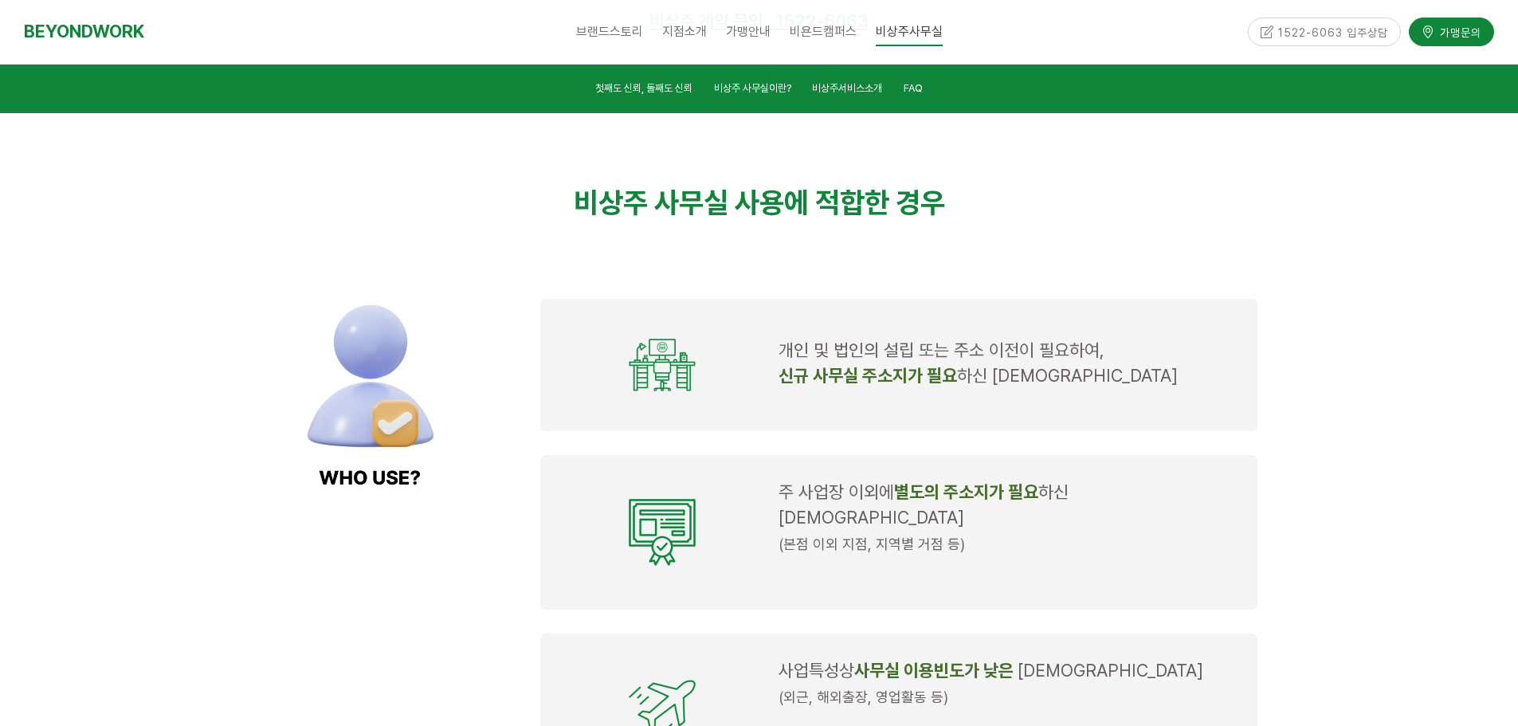  What do you see at coordinates (370, 386) in the screenshot?
I see `img: abfb9e80cfdfb.png` at bounding box center [370, 386].